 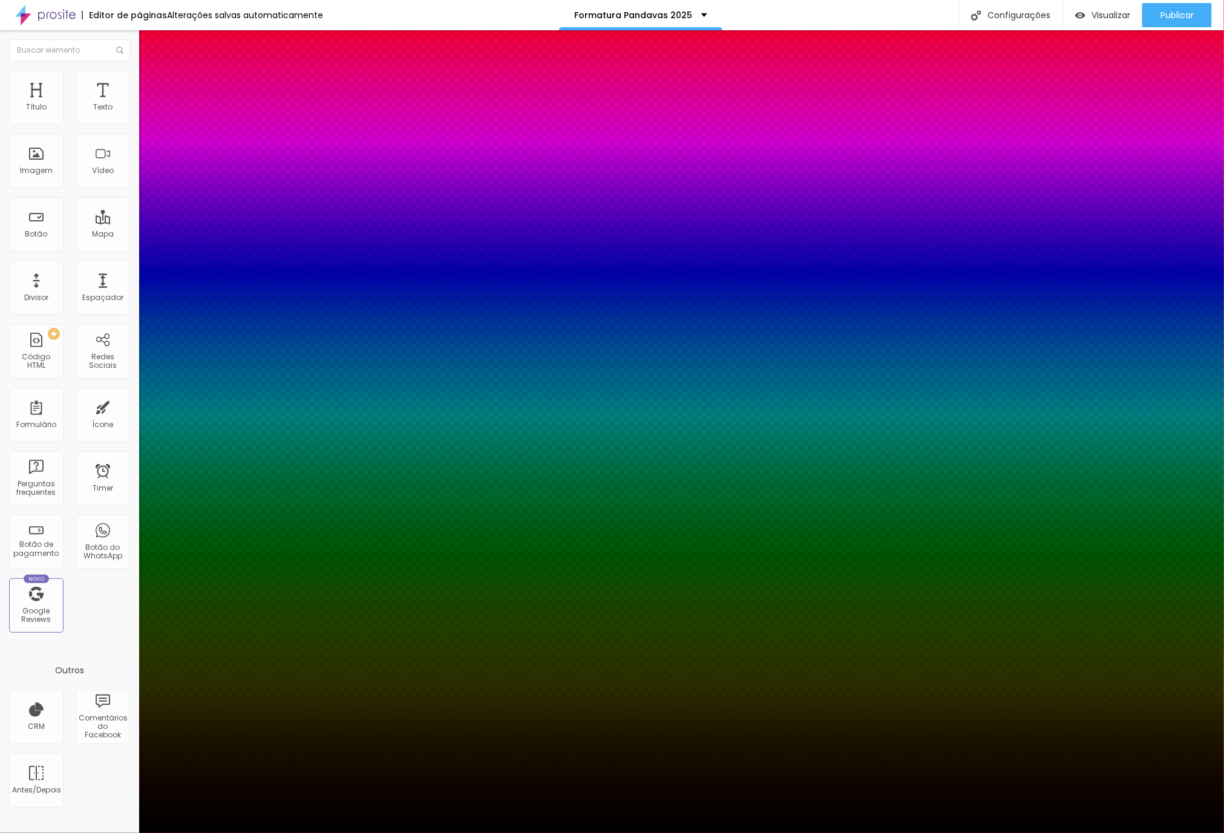 What do you see at coordinates (36, 234) in the screenshot?
I see `div: Botão` at bounding box center [36, 234].